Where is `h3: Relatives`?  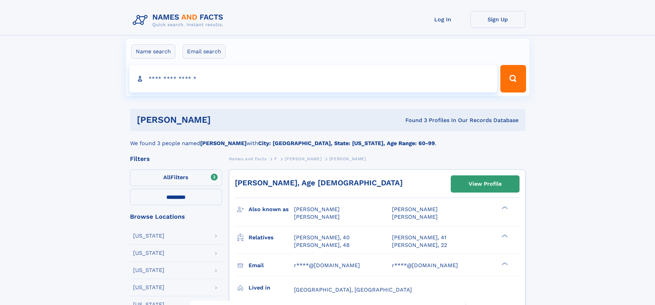
h3: Relatives is located at coordinates (271, 237).